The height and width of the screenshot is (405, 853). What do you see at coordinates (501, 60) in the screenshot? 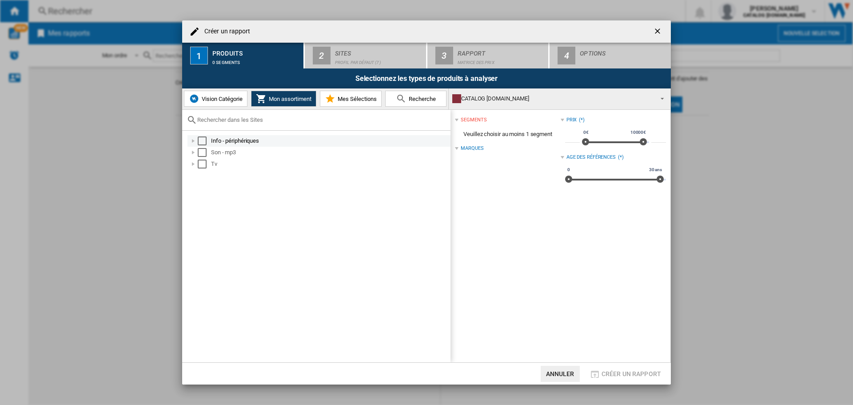
I see `div: Matrice des prix` at bounding box center [501, 60].